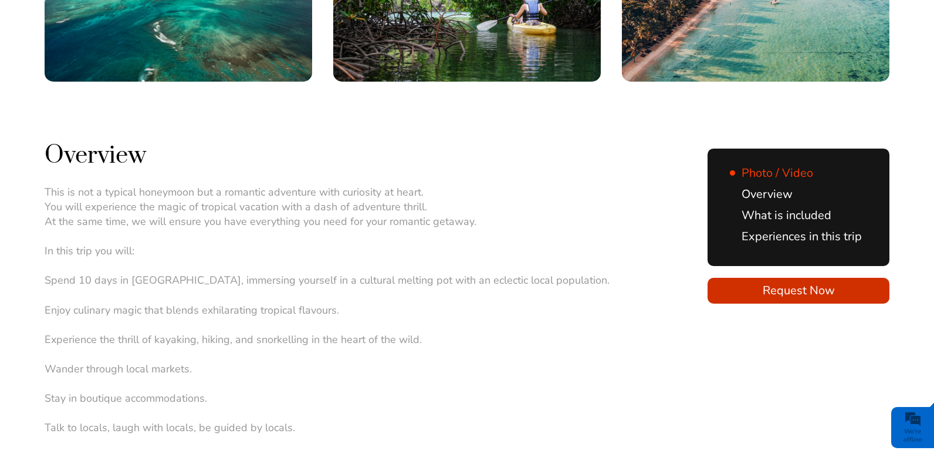  I want to click on a: Photo / Video, so click(772, 173).